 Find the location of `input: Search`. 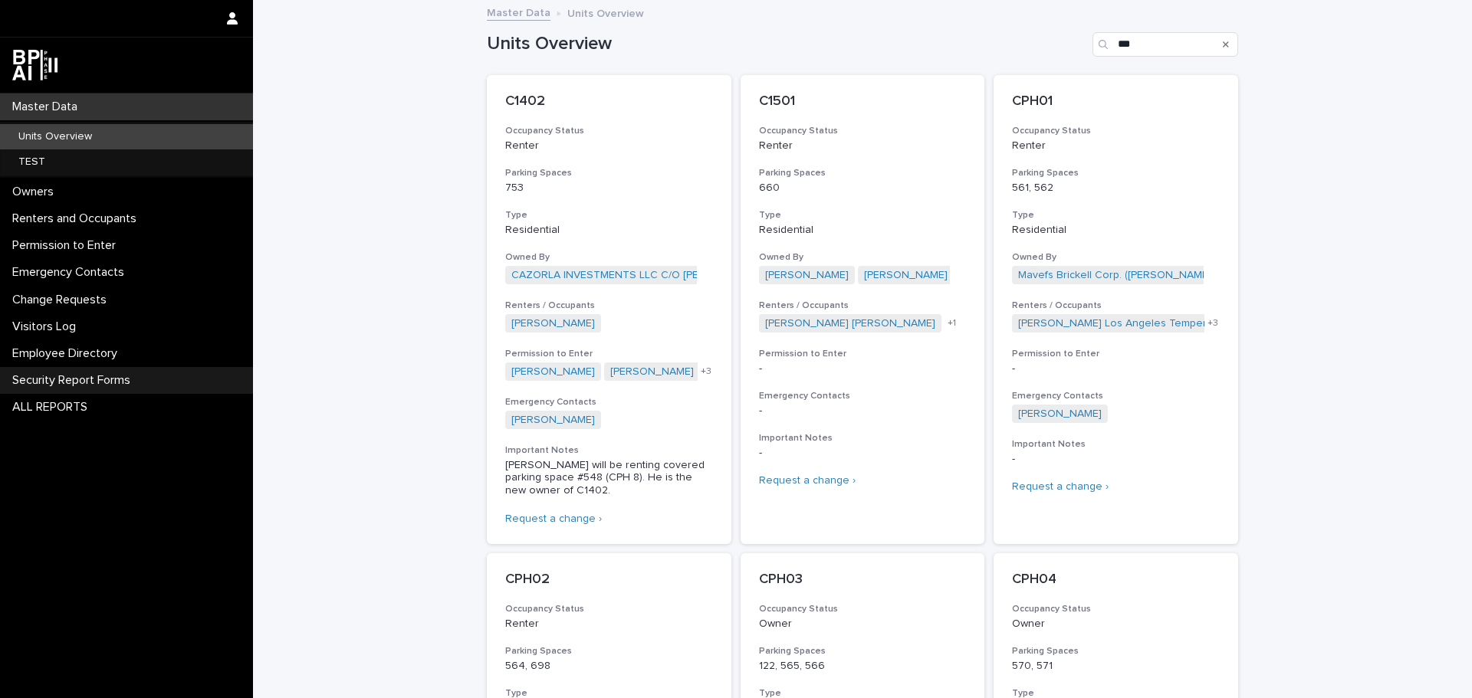

input: Search is located at coordinates (1165, 44).